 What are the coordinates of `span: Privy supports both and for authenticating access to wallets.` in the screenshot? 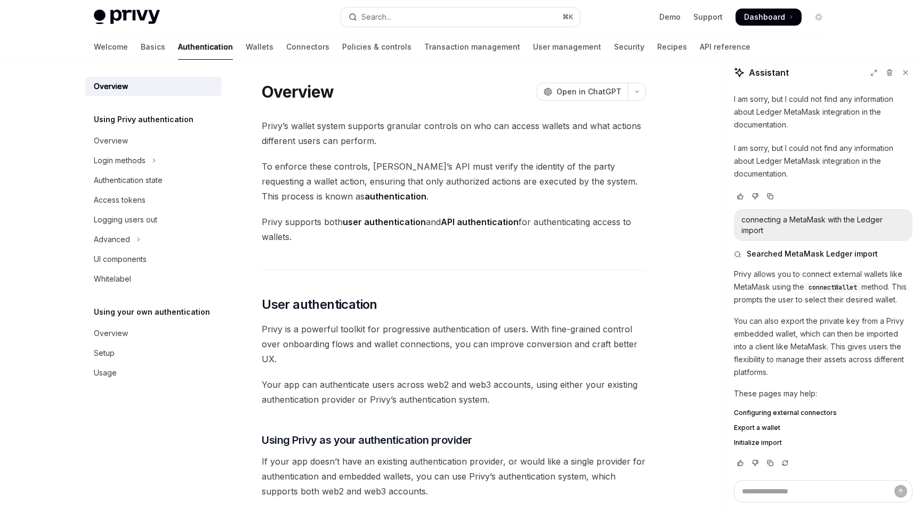 It's located at (454, 229).